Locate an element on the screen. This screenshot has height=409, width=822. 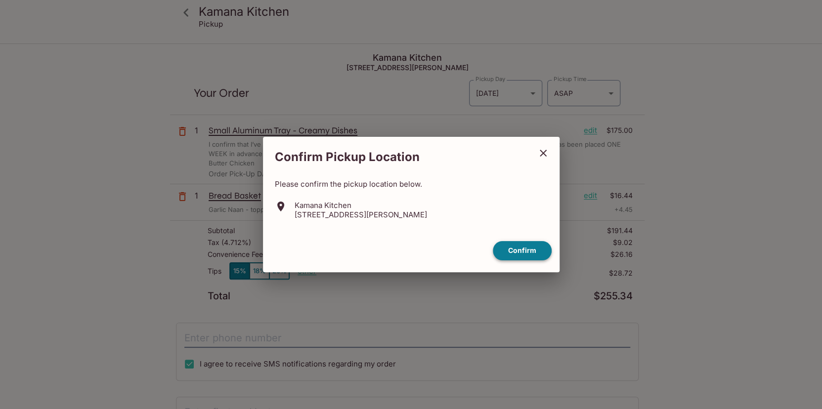
p: Please confirm the pickup location below. is located at coordinates (411, 184).